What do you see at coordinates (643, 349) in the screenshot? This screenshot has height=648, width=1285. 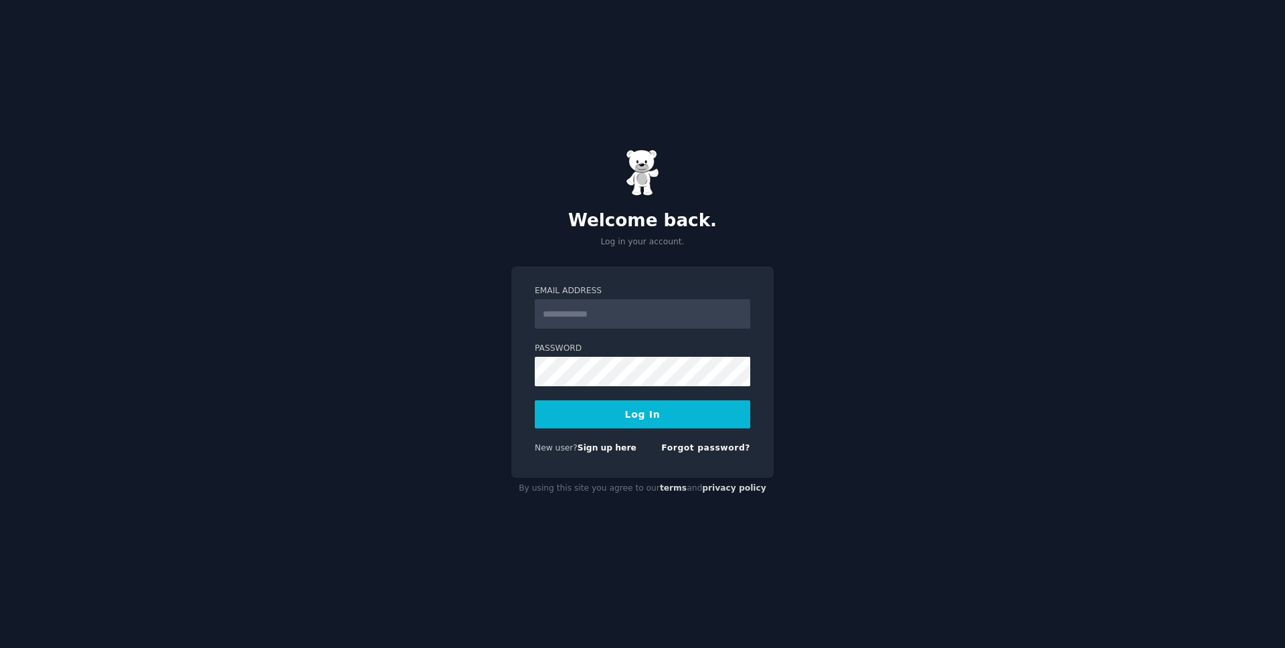 I see `label: Password` at bounding box center [643, 349].